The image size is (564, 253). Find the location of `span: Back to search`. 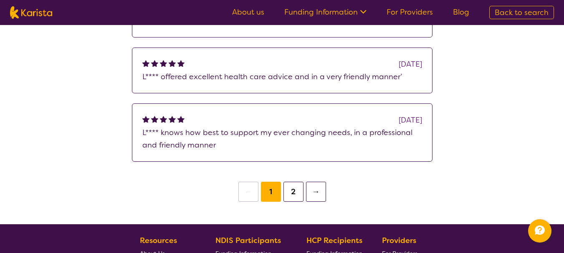

span: Back to search is located at coordinates (522, 13).